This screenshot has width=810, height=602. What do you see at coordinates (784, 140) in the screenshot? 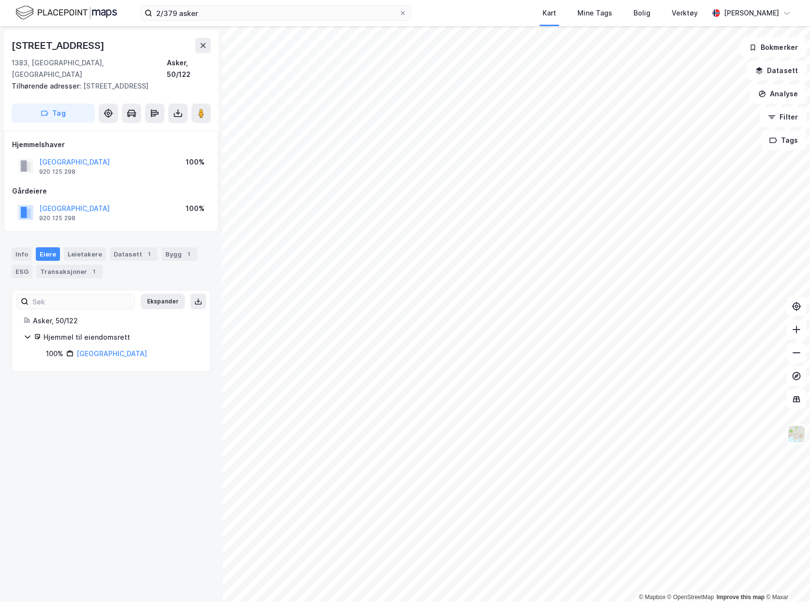
I see `button: Tags` at bounding box center [784, 140].